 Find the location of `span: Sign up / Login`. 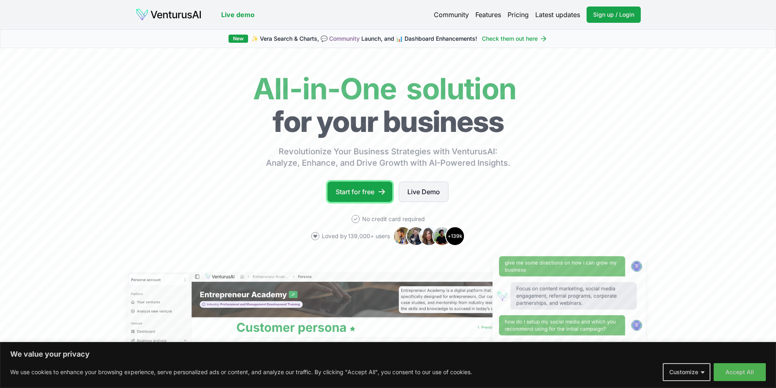

span: Sign up / Login is located at coordinates (613, 15).